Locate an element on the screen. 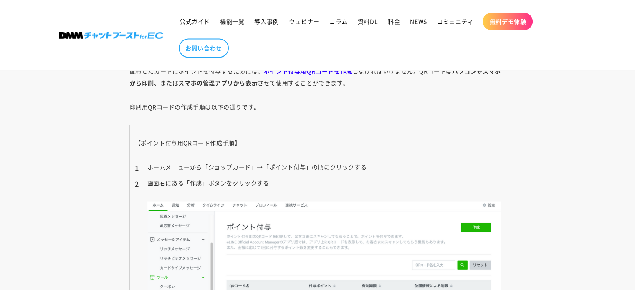 Image resolution: width=635 pixels, height=290 pixels. b: スマホの管理アプリから表示 is located at coordinates (218, 83).